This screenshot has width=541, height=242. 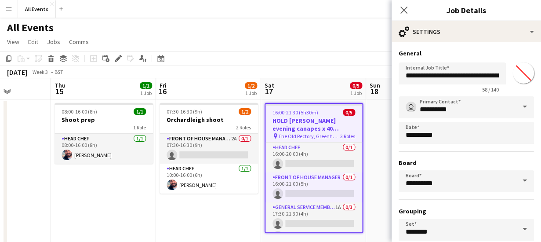 I want to click on h3: General, so click(x=467, y=53).